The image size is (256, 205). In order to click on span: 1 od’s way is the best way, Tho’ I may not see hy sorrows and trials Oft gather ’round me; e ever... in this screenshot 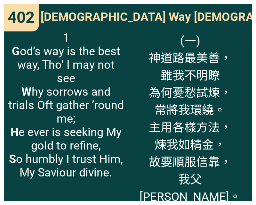, I will do `click(66, 105)`.